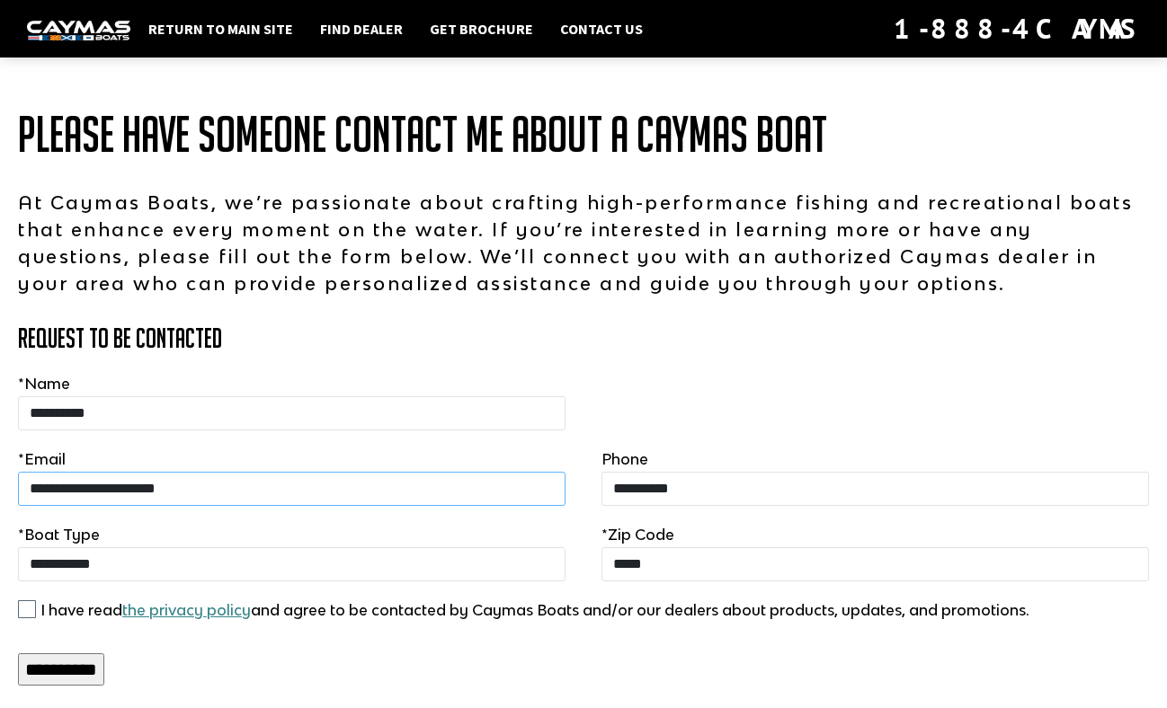 This screenshot has height=708, width=1167. I want to click on a: the privacy policy, so click(186, 610).